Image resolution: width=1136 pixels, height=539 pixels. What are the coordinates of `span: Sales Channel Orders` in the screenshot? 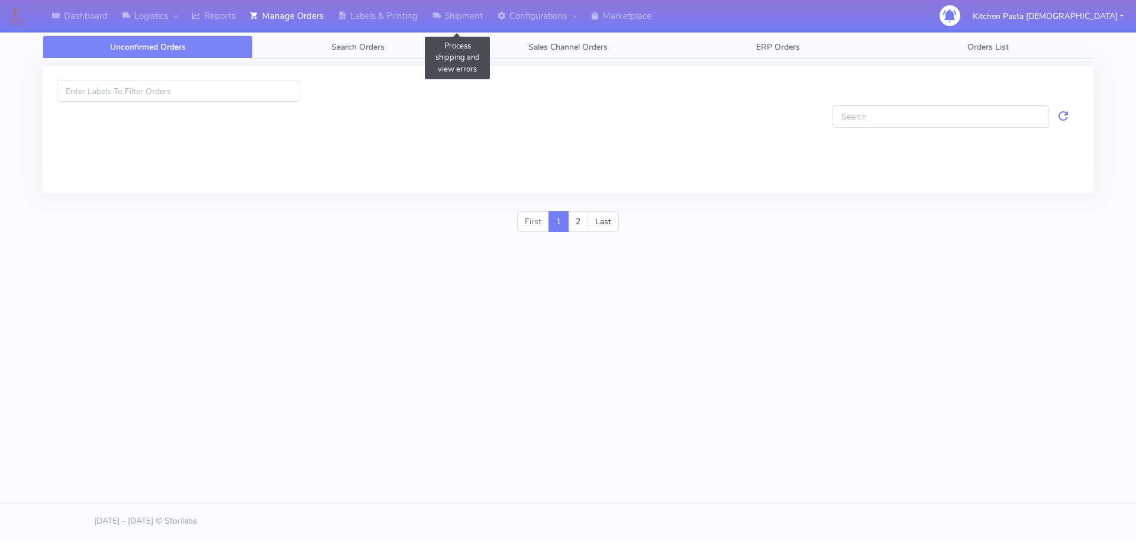 It's located at (568, 47).